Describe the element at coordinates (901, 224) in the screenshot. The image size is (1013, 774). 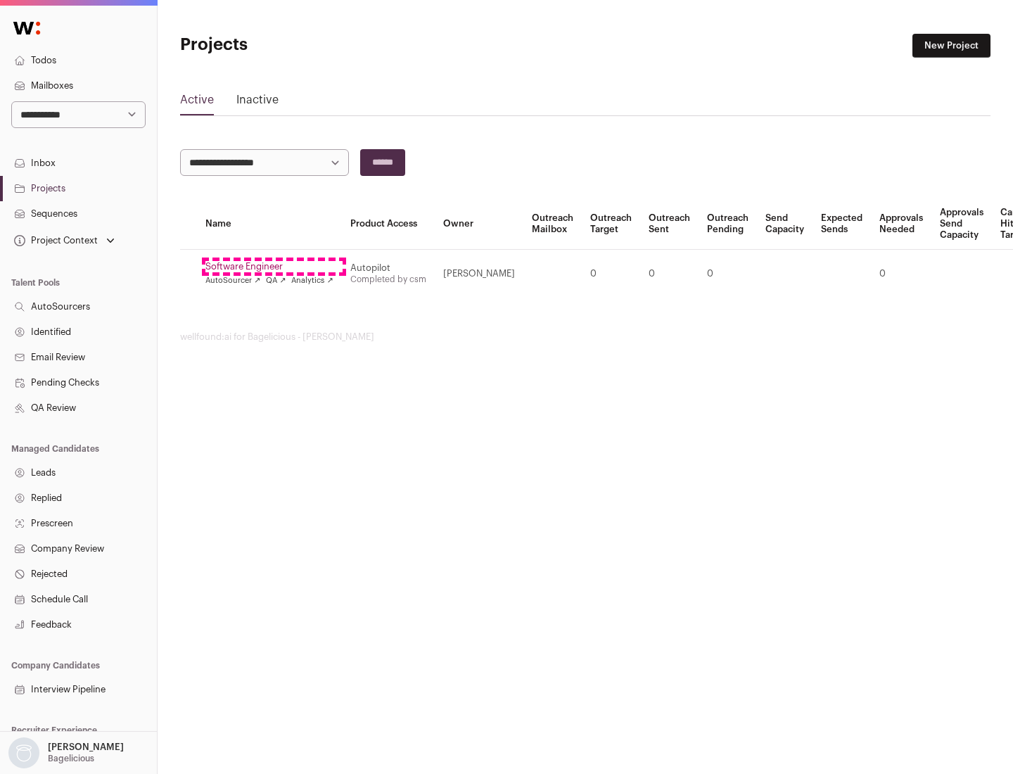
I see `th: Approvals Needed` at that location.